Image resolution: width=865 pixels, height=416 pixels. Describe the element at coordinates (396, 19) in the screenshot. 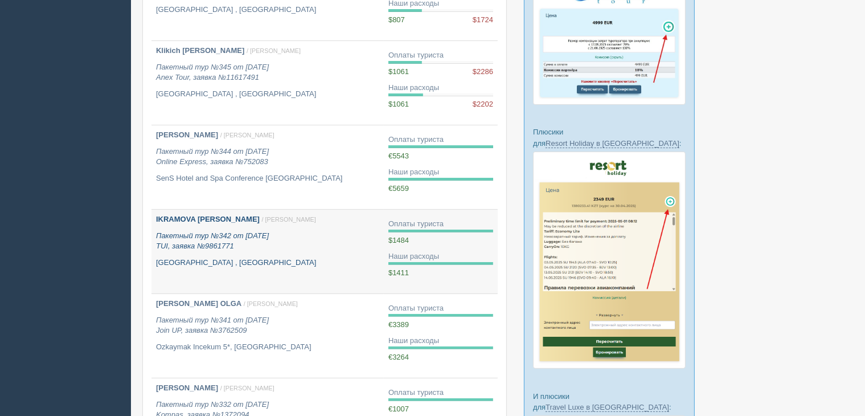

I see `span: $807` at that location.